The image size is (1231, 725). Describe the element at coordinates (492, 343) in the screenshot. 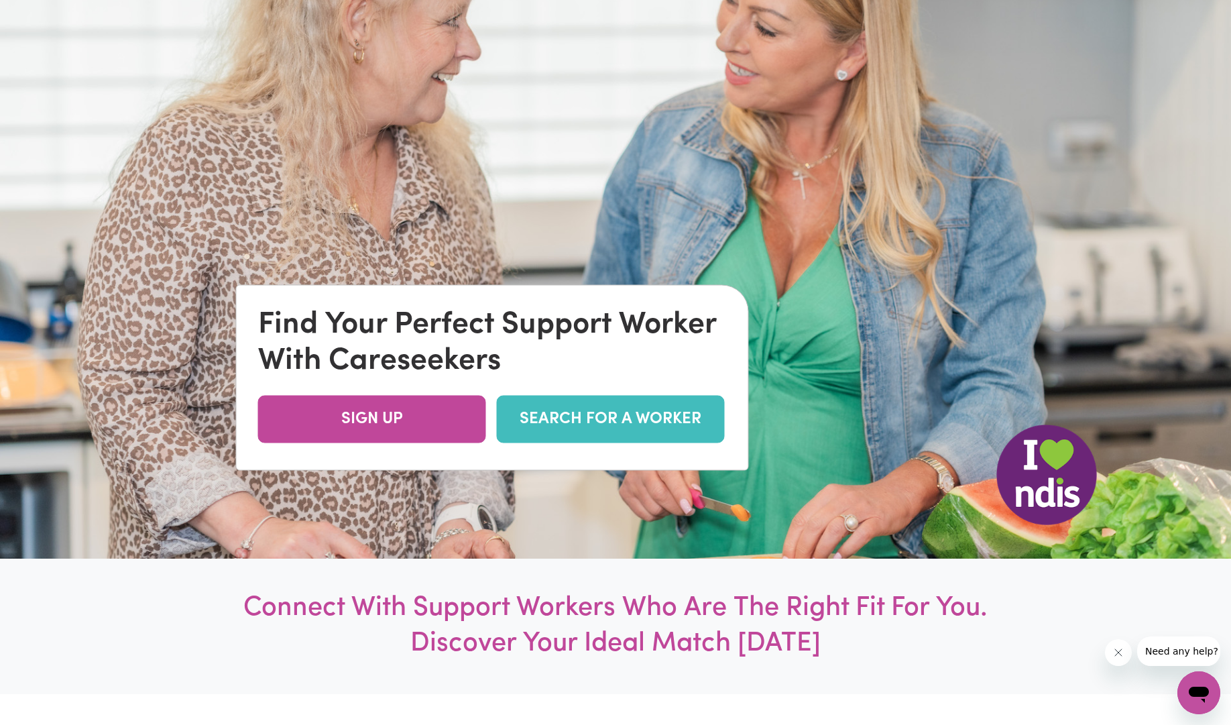

I see `div: Find Your Perfect Support Worker With Careseekers` at that location.